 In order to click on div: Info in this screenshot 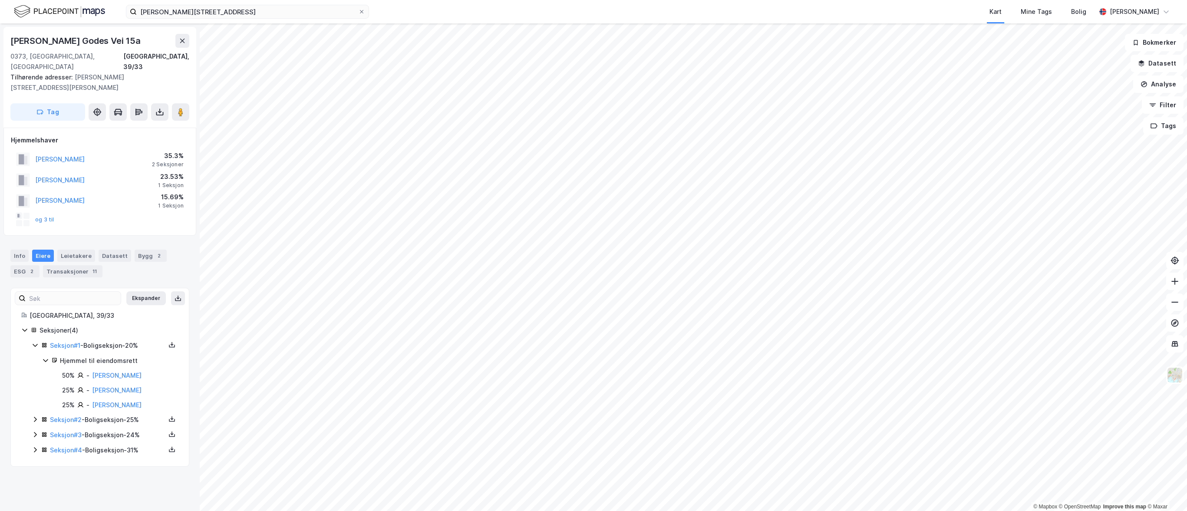, I will do `click(20, 256)`.